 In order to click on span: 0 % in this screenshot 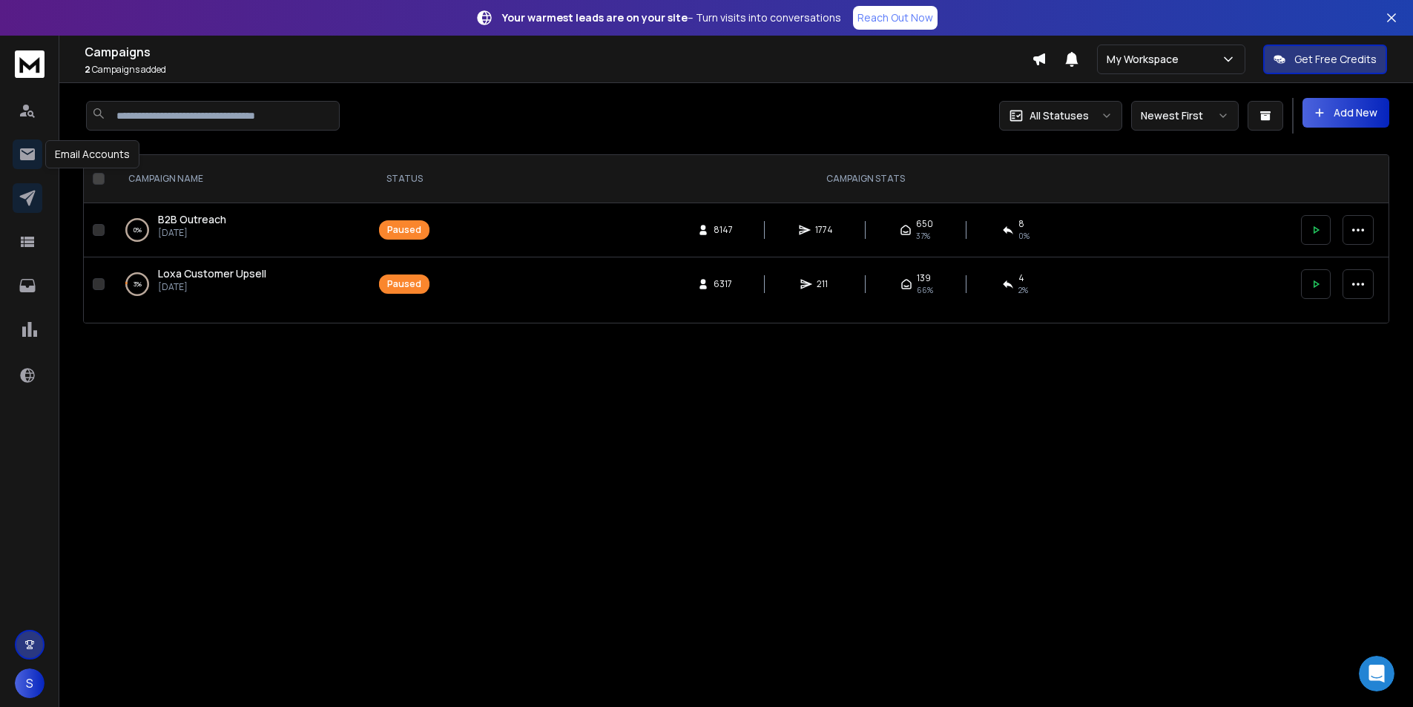, I will do `click(1024, 236)`.